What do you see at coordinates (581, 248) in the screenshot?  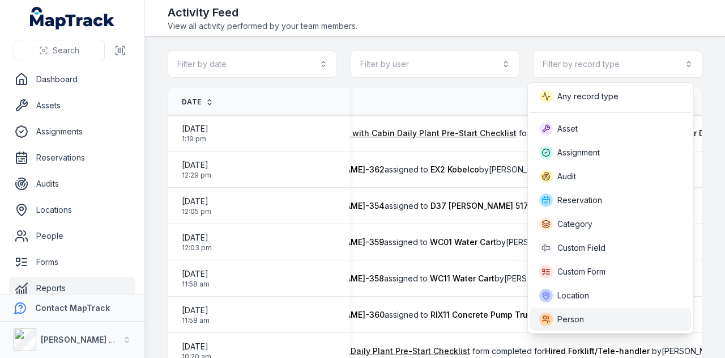 I see `span: Custom Field` at bounding box center [581, 248].